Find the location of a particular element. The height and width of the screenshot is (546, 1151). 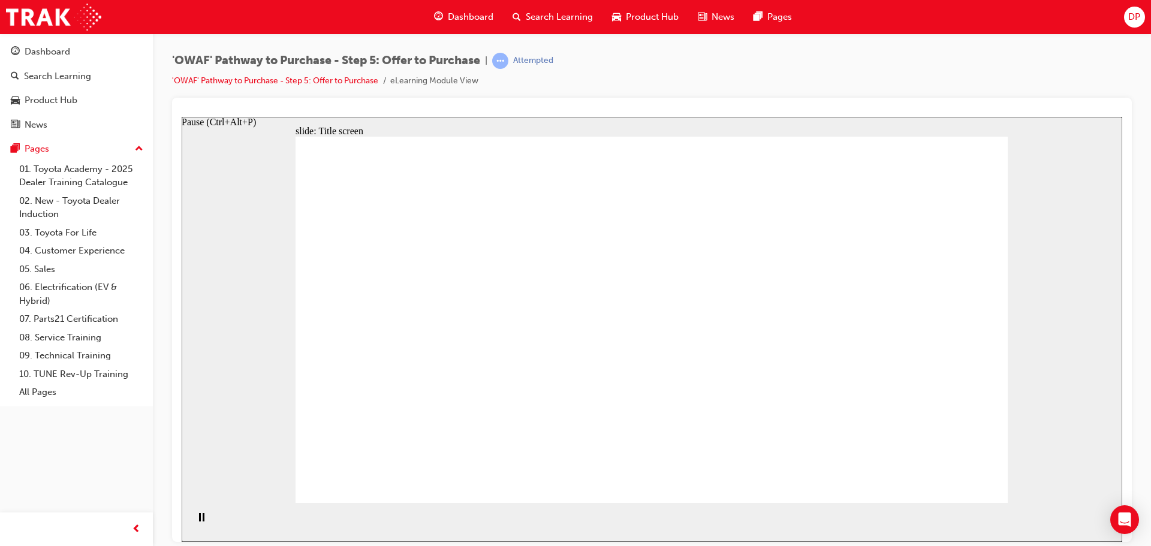

a: 03. Toyota For Life is located at coordinates (81, 233).